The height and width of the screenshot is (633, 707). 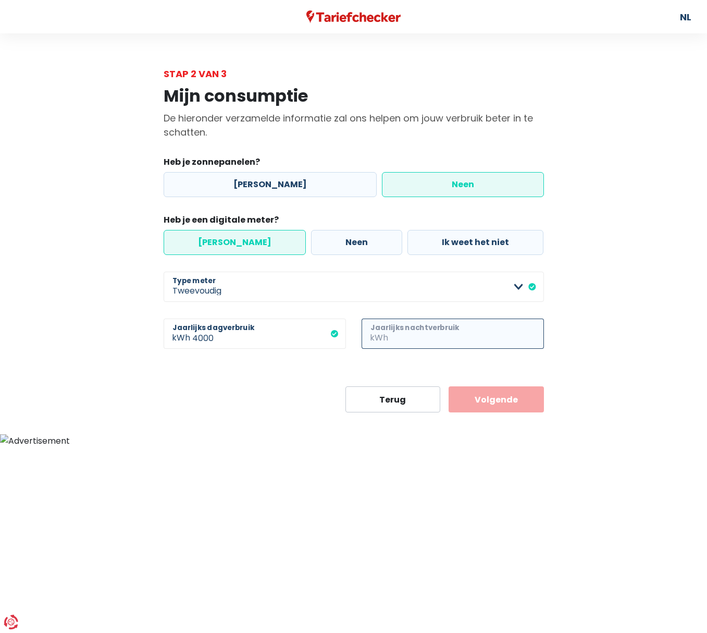 I want to click on legend: Heb je een digitale meter?, so click(x=354, y=222).